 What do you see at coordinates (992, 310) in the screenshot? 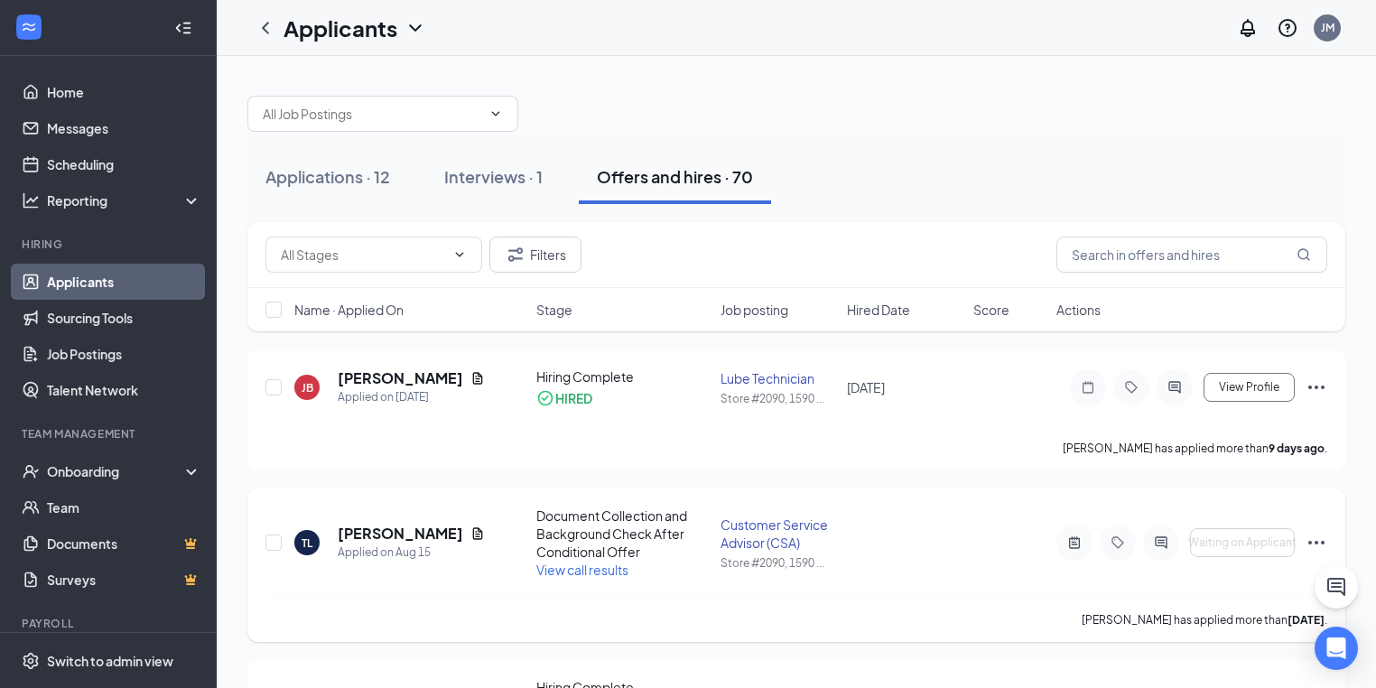
I see `span: Score` at bounding box center [992, 310].